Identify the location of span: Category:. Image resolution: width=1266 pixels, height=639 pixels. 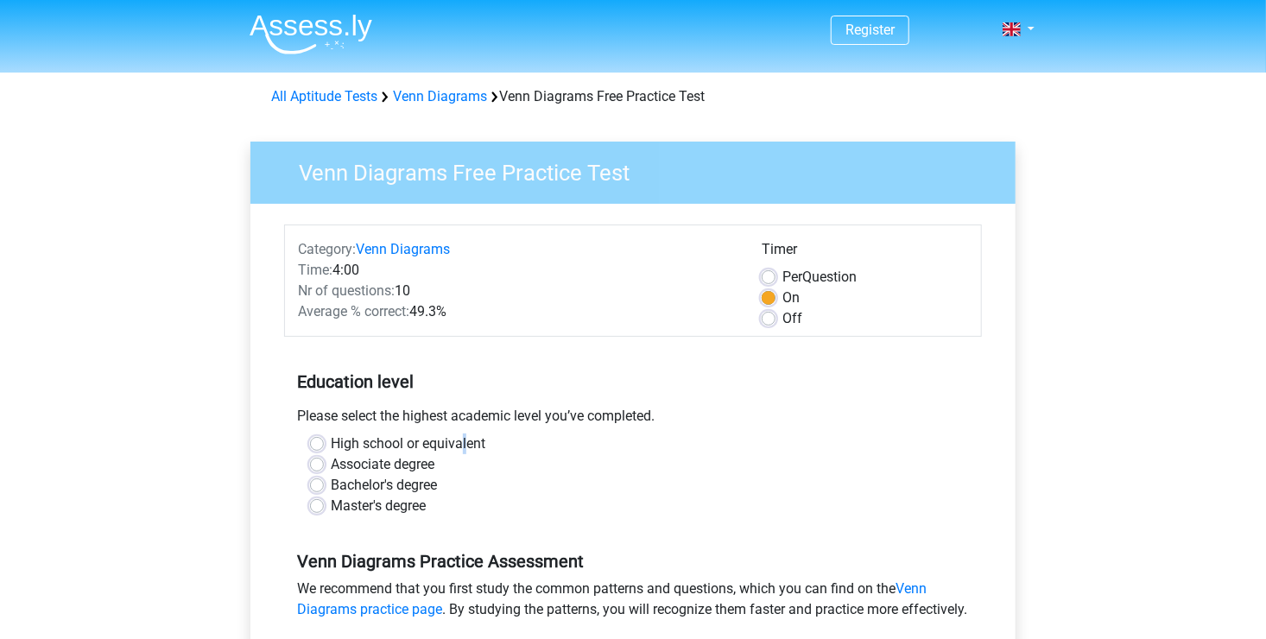
(326, 249).